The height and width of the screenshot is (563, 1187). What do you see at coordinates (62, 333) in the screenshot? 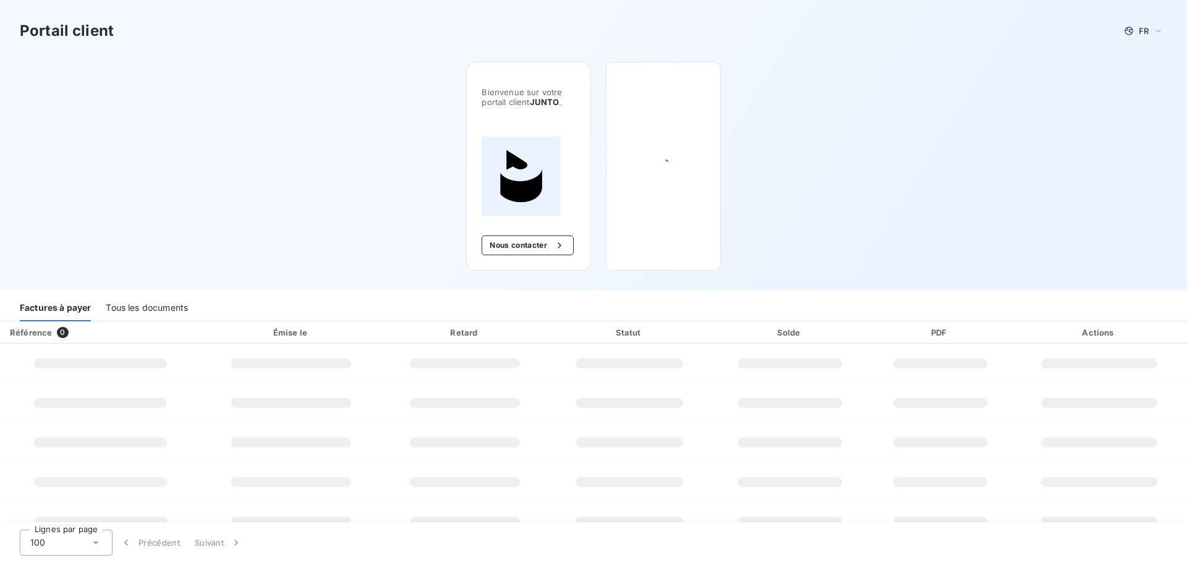
I see `span: 0` at bounding box center [62, 333].